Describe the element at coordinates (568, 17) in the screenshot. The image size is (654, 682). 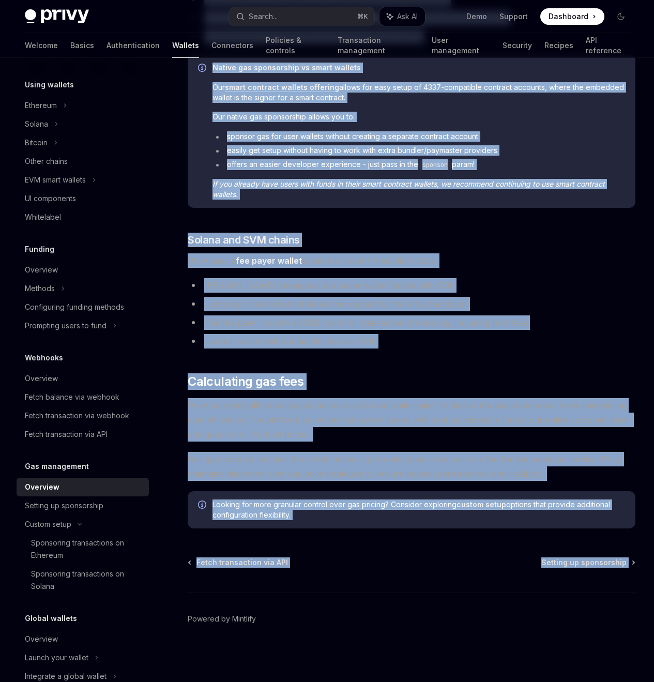
I see `span: Dashboard` at that location.